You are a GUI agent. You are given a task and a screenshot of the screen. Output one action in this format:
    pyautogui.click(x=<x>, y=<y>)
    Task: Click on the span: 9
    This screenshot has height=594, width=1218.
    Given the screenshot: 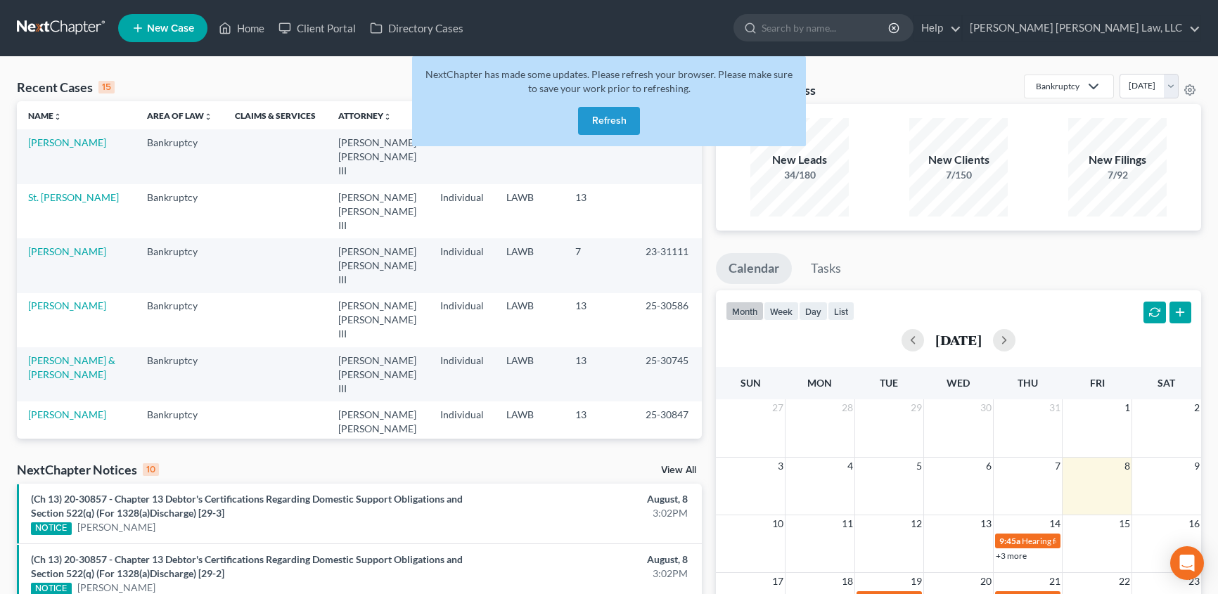 What is the action you would take?
    pyautogui.click(x=1196, y=466)
    